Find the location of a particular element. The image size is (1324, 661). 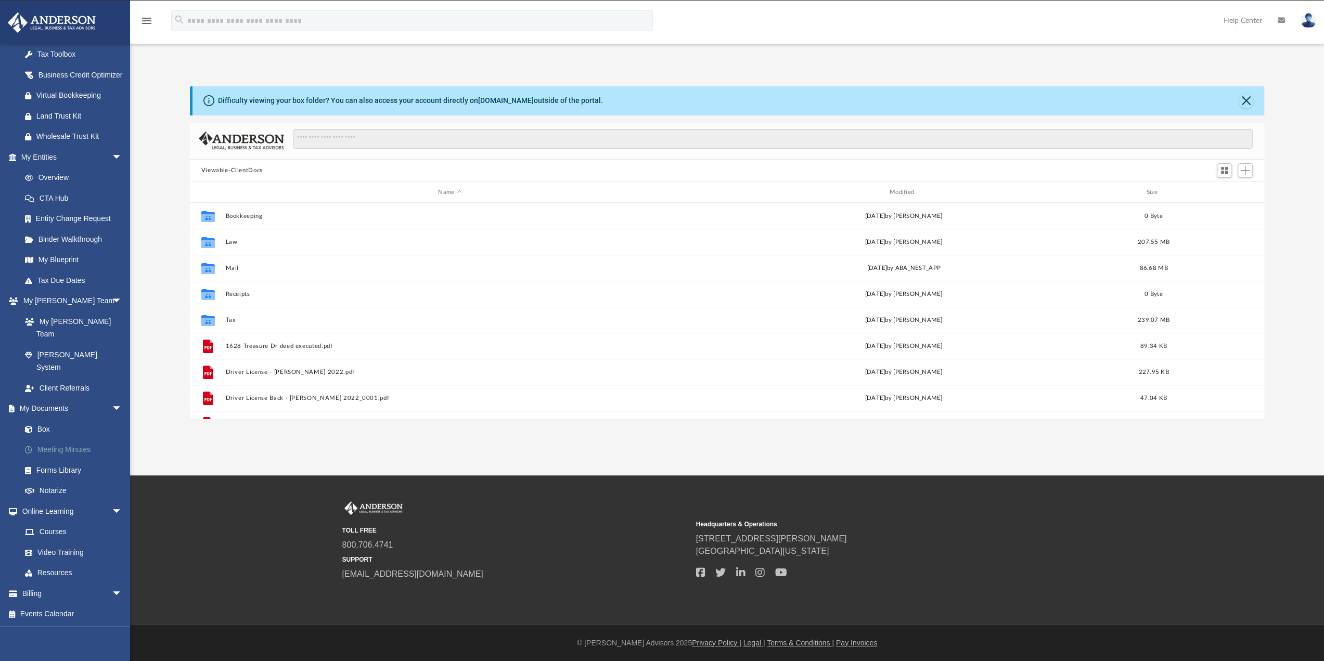

a: Pay Invoices is located at coordinates (857, 643).